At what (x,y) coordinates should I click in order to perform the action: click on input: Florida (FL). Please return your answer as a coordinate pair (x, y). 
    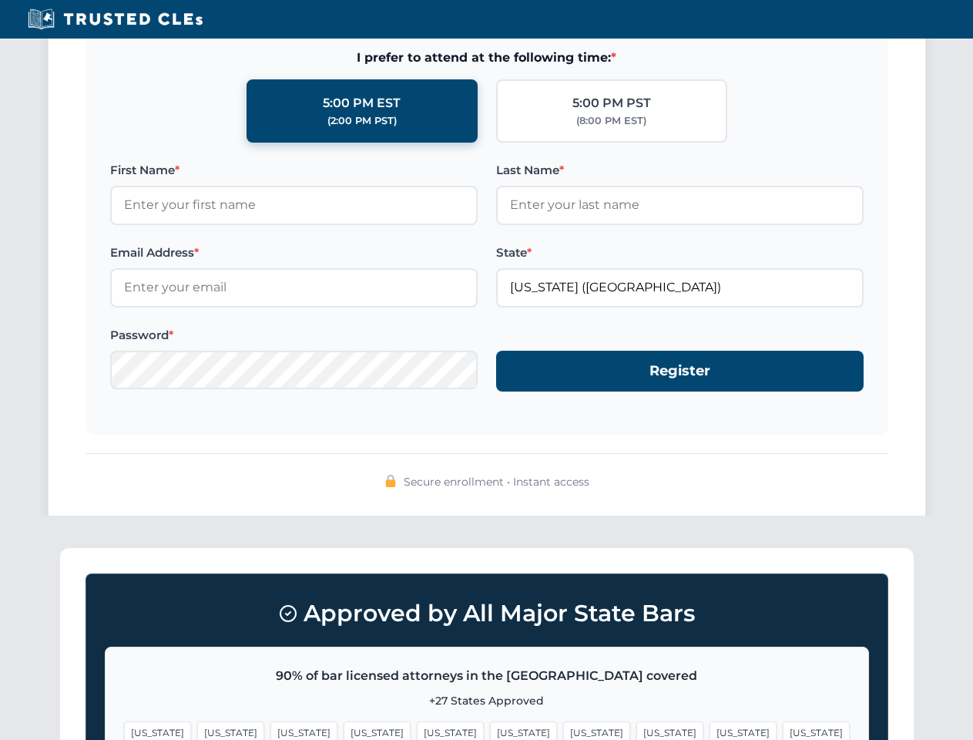
    Looking at the image, I should click on (680, 287).